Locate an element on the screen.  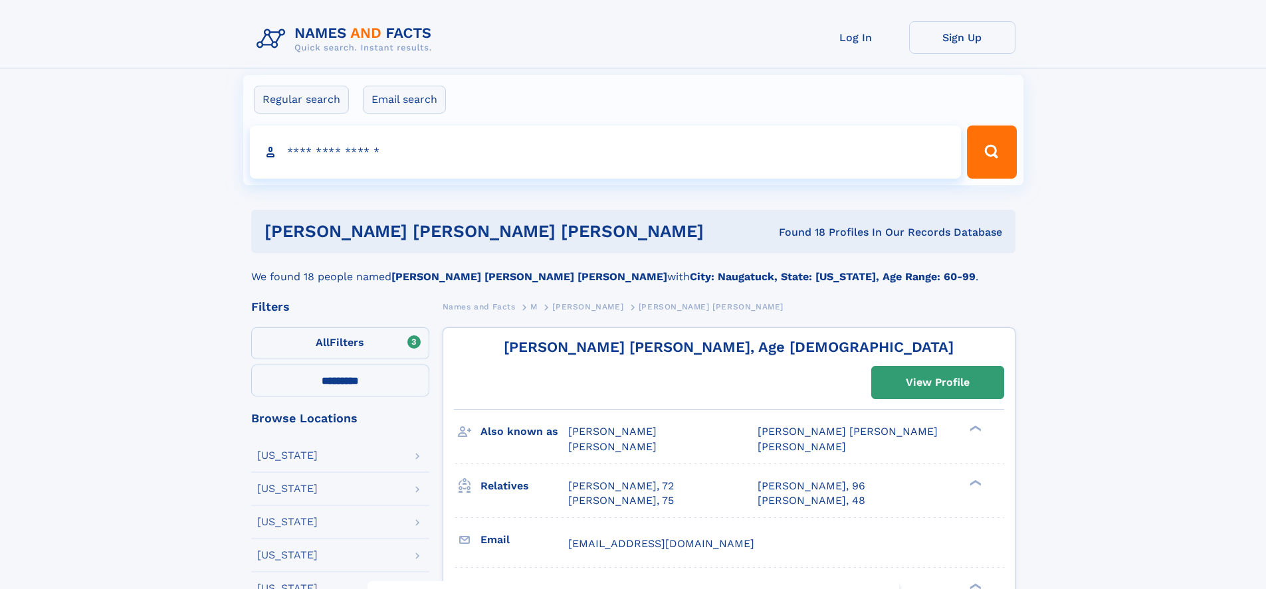
div: View Profile is located at coordinates (937, 383).